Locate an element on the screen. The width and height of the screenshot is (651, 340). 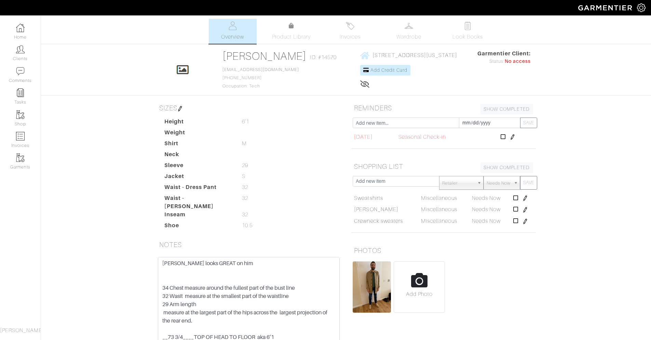
img: orders-icon-0abe47150d42831381b5fb84f609e132dff9fe21cb692f30cb5eec754e2cba89.png is located at coordinates (20, 136).